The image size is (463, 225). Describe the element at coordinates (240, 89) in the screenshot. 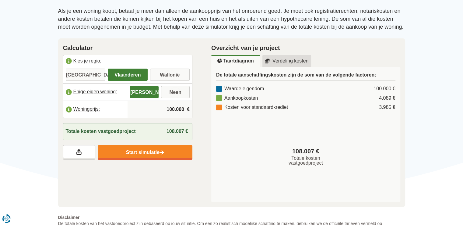

I see `div: Waarde eigendom` at that location.